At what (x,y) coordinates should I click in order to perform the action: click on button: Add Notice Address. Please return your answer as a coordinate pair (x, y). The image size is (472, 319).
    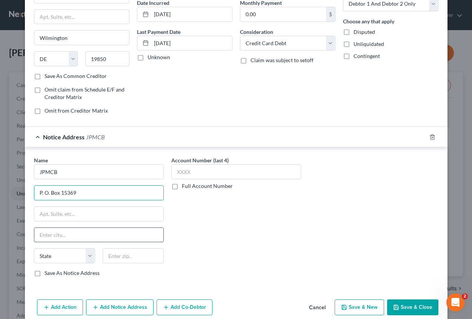
    Looking at the image, I should click on (120, 308).